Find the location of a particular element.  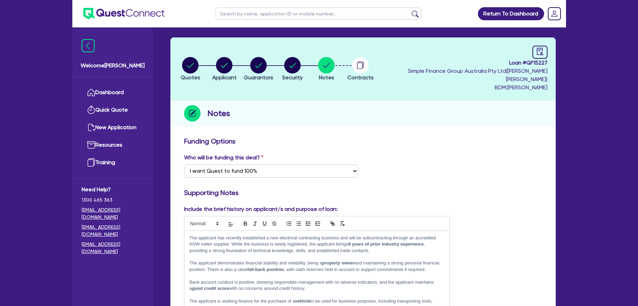

label: Include the brief history on applicant/s and purpose of loan: is located at coordinates (261, 209).